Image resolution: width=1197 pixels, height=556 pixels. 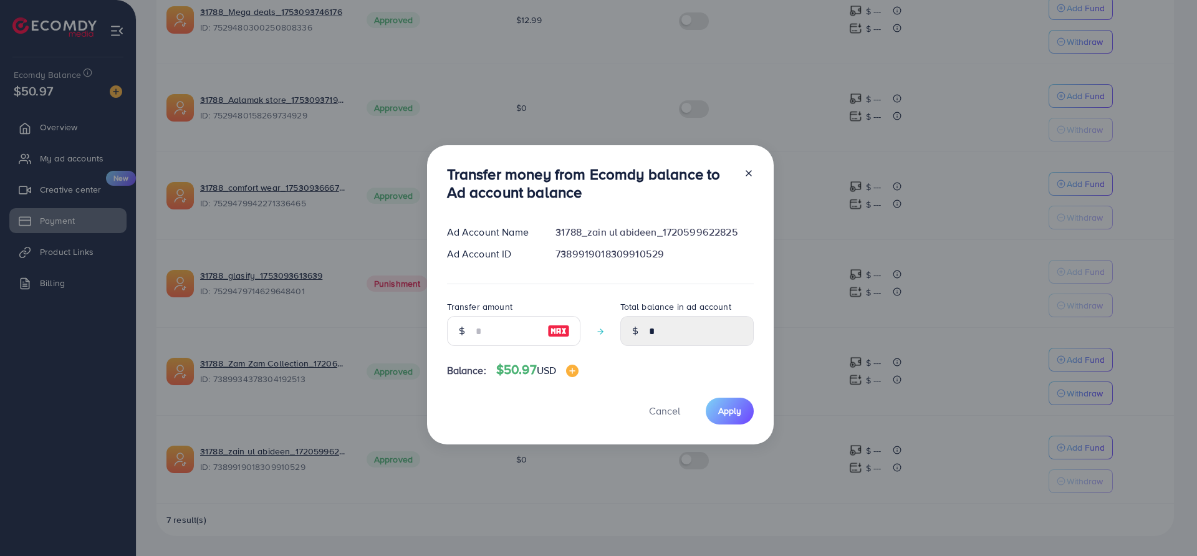 What do you see at coordinates (654, 254) in the screenshot?
I see `div: 7389919018309910529` at bounding box center [654, 254].